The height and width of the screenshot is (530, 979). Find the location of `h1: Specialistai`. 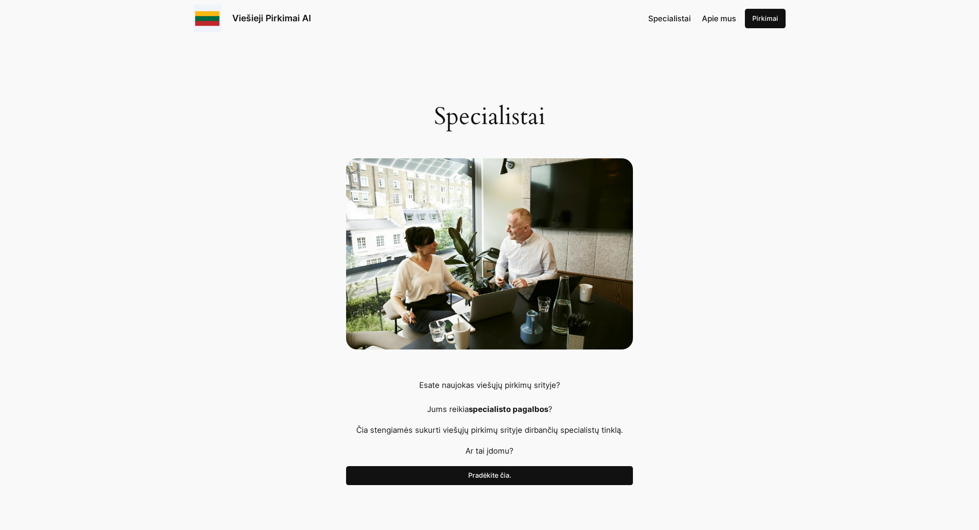

h1: Specialistai is located at coordinates (490, 117).